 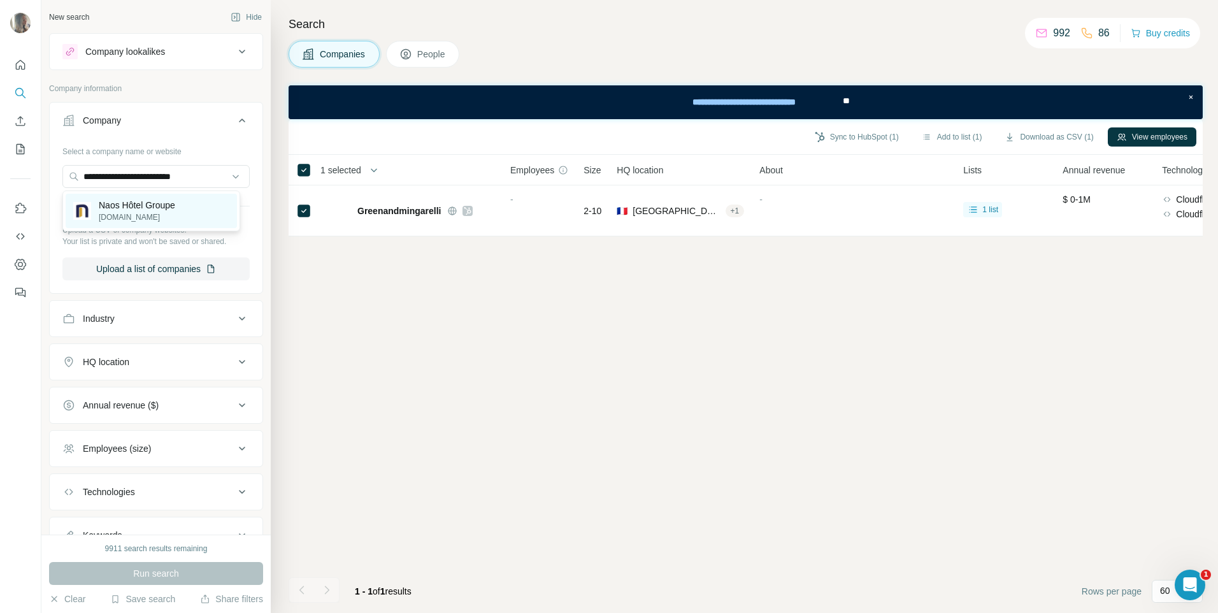 I want to click on span: results, so click(x=383, y=591).